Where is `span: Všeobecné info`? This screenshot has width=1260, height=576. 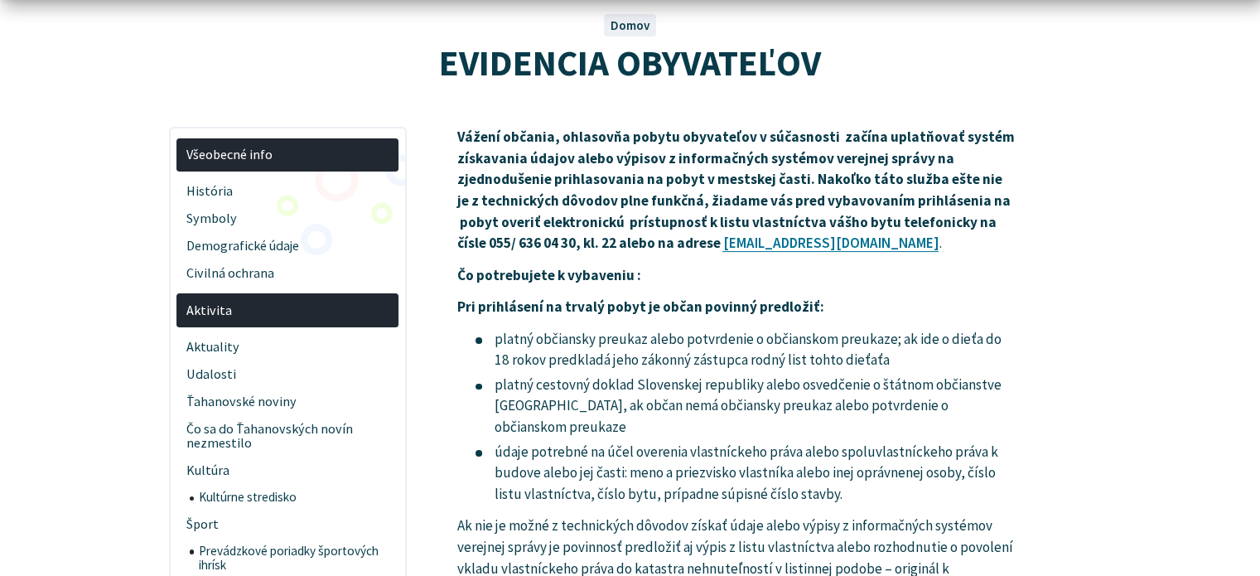 span: Všeobecné info is located at coordinates (287, 154).